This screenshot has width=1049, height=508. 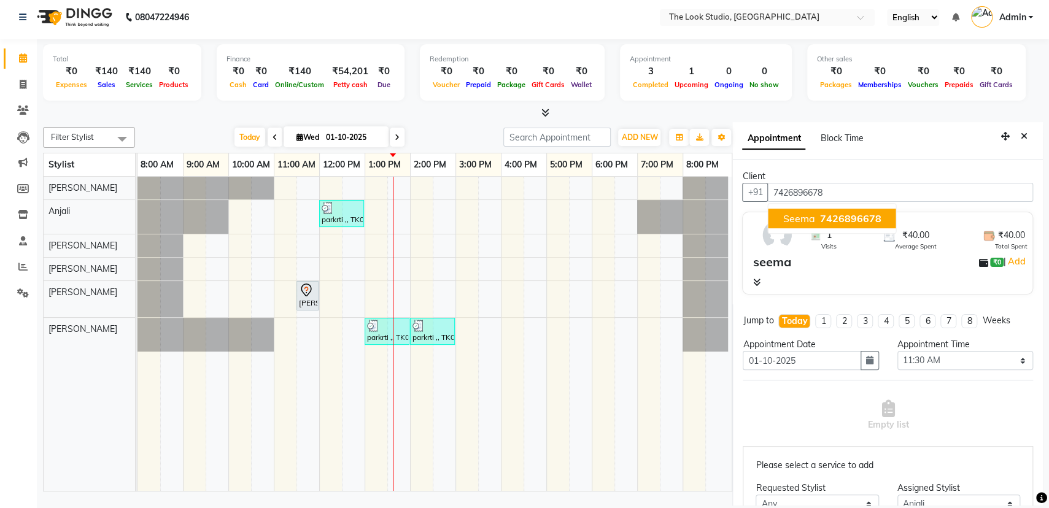 I want to click on div: Weeks, so click(x=996, y=320).